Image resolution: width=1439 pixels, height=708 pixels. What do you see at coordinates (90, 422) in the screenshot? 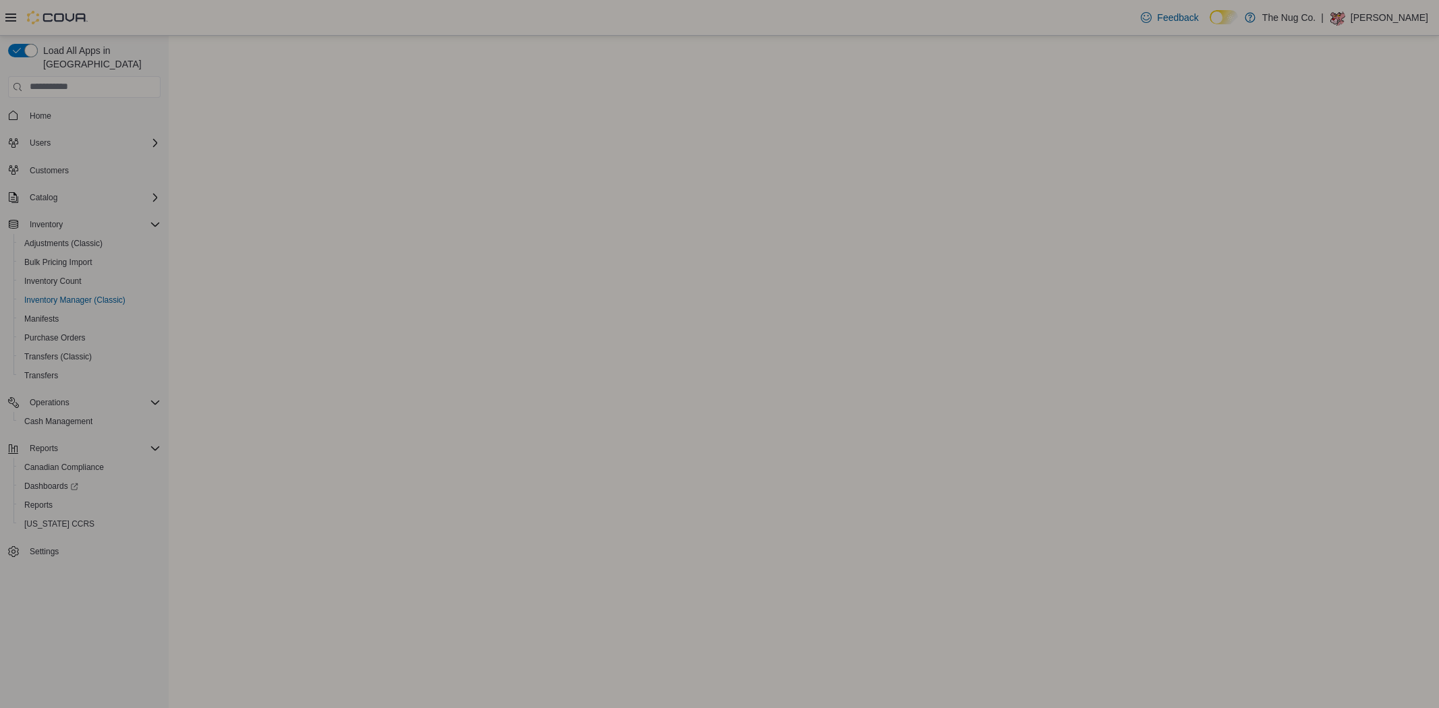
I see `button: Cash Management` at bounding box center [90, 422].